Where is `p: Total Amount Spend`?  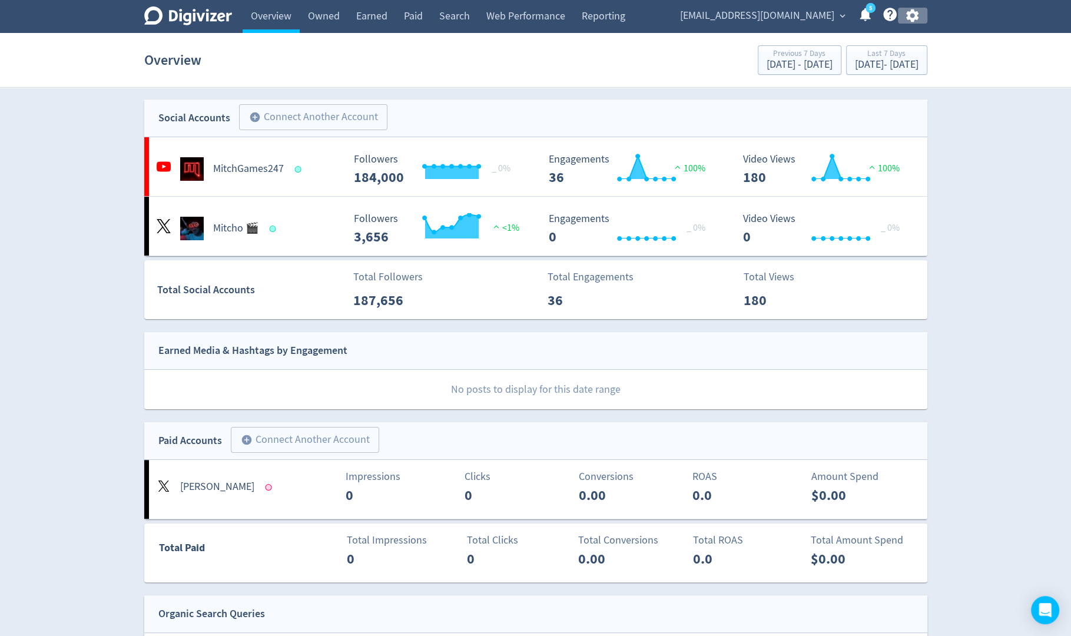
p: Total Amount Spend is located at coordinates (864, 540).